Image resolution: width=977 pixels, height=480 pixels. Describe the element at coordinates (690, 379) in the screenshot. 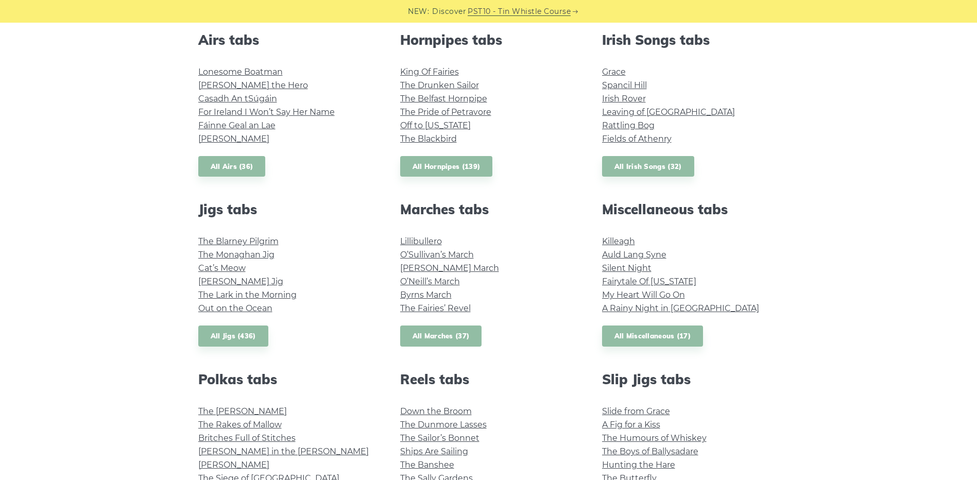

I see `h2: Slip Jigs tabs` at that location.